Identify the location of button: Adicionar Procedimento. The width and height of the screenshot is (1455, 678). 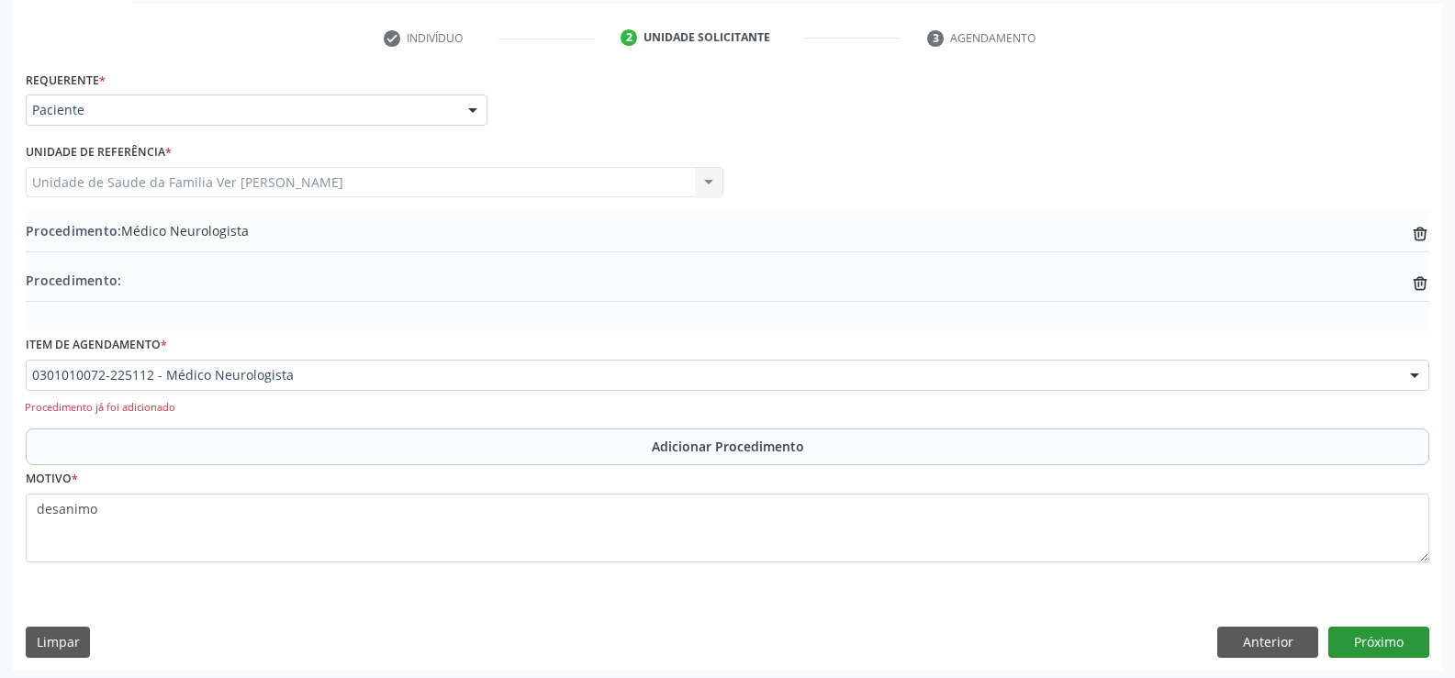
(727, 447).